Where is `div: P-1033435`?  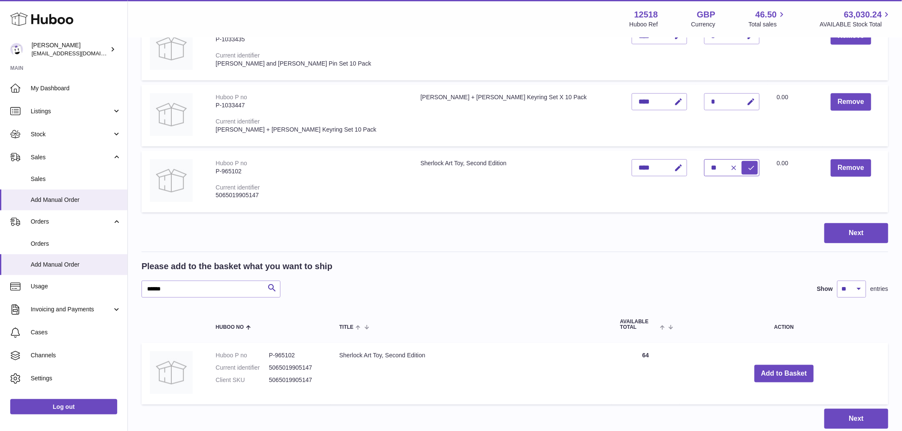
div: P-1033435 is located at coordinates (309, 39).